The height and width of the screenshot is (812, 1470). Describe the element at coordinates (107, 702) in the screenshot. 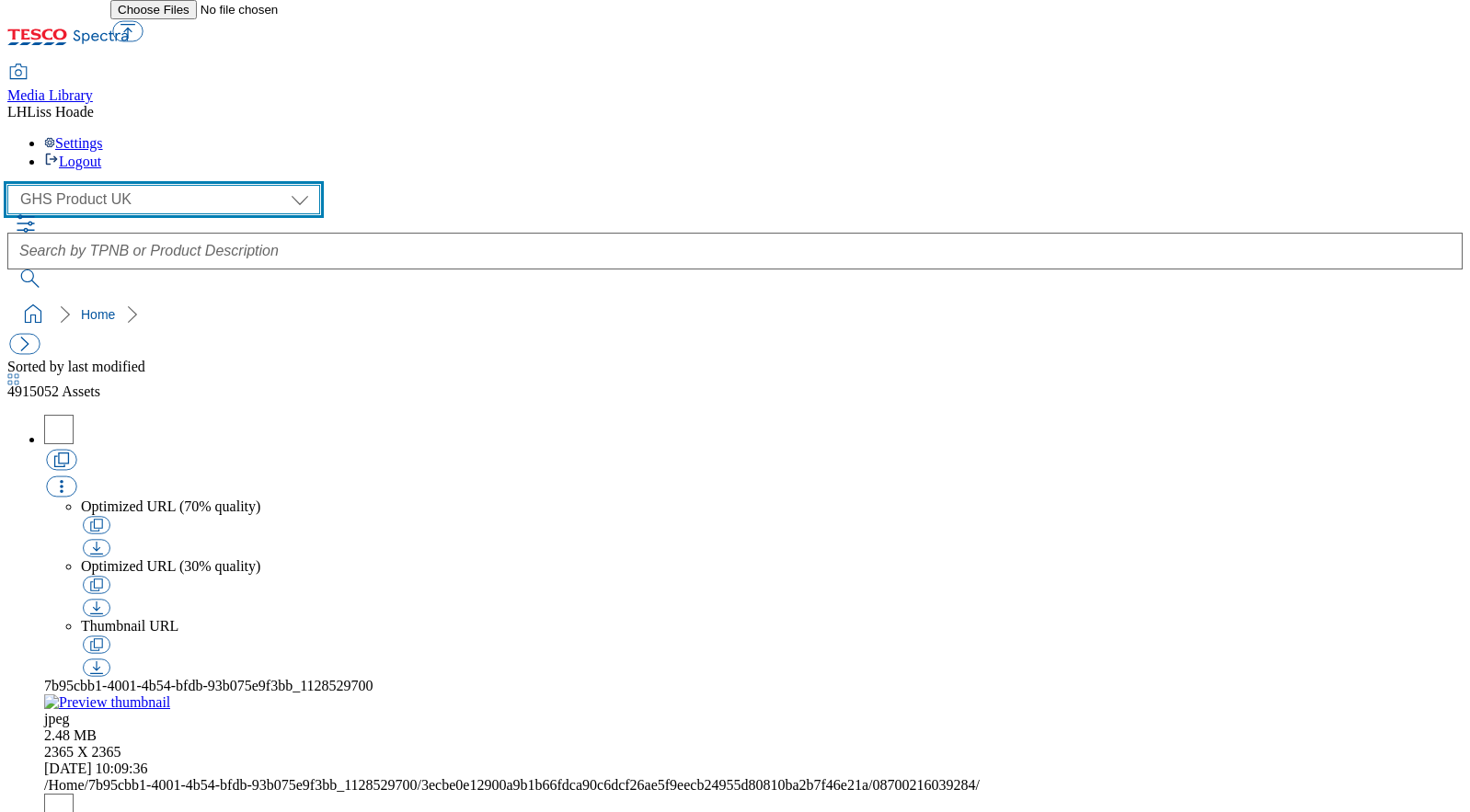

I see `img: Preview thumbnail` at that location.